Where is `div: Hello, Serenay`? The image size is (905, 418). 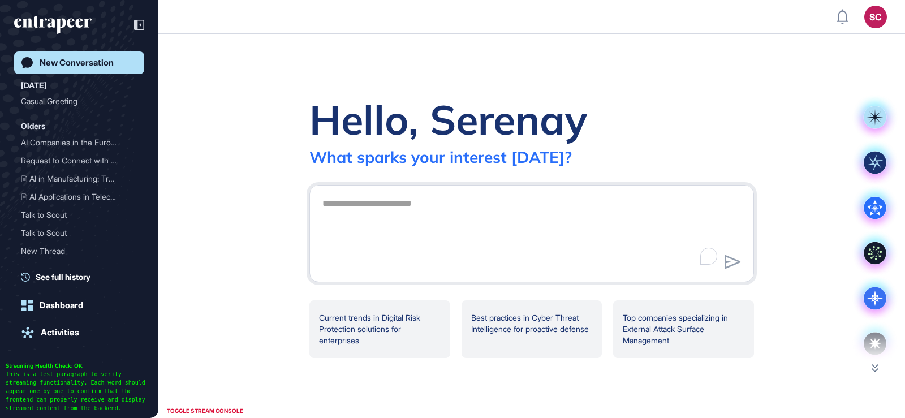 div: Hello, Serenay is located at coordinates (448, 119).